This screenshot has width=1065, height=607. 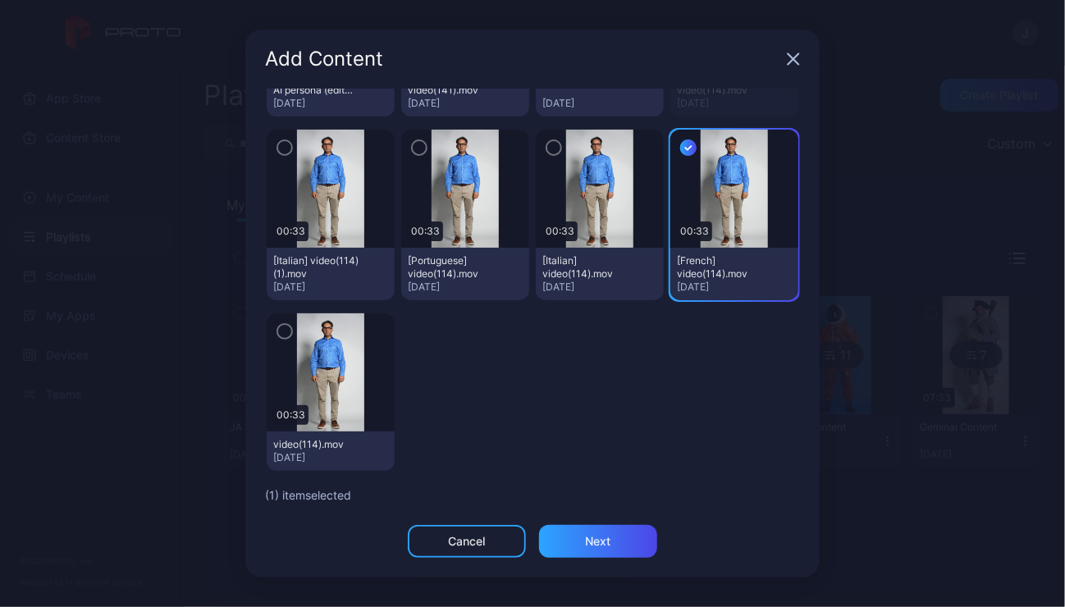 I want to click on div: Cancel, so click(x=467, y=542).